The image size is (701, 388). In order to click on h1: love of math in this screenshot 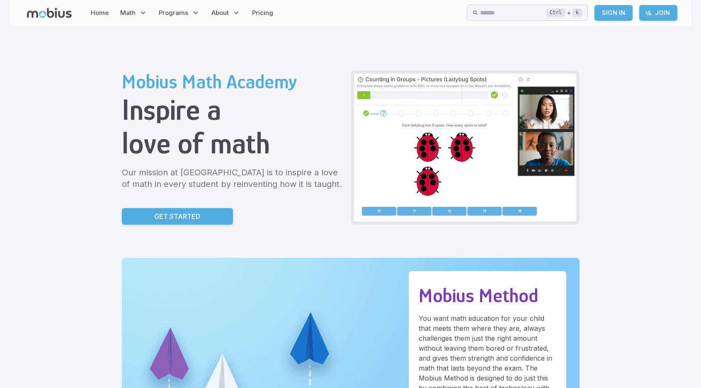, I will do `click(233, 143)`.